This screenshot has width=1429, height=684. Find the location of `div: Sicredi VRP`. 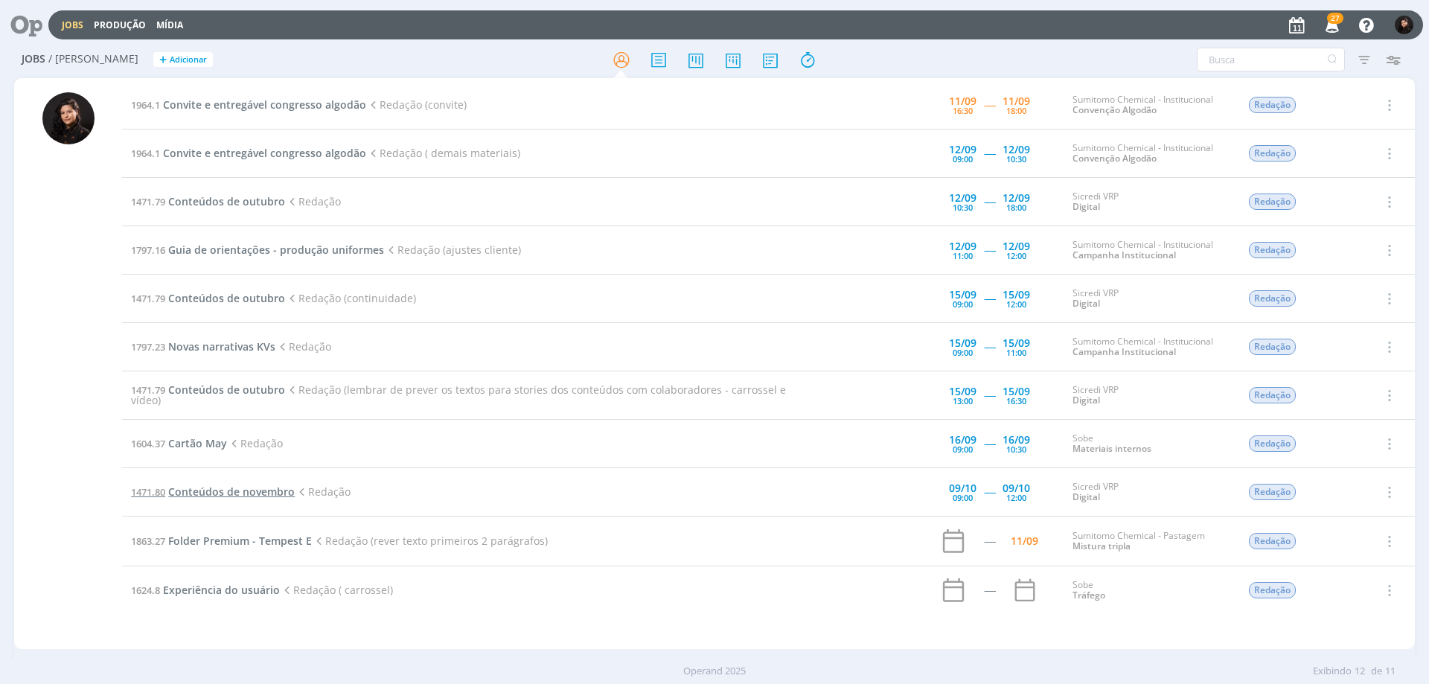

div: Sicredi VRP is located at coordinates (1149, 298).